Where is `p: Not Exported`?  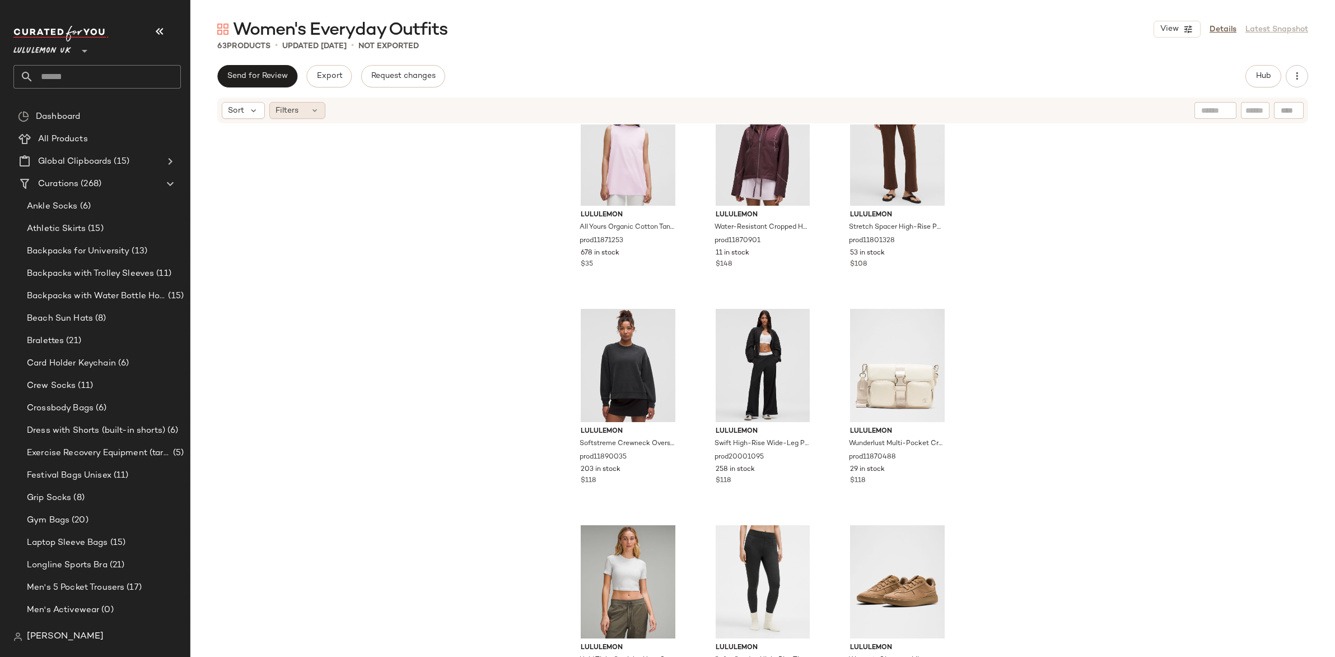 p: Not Exported is located at coordinates (389, 46).